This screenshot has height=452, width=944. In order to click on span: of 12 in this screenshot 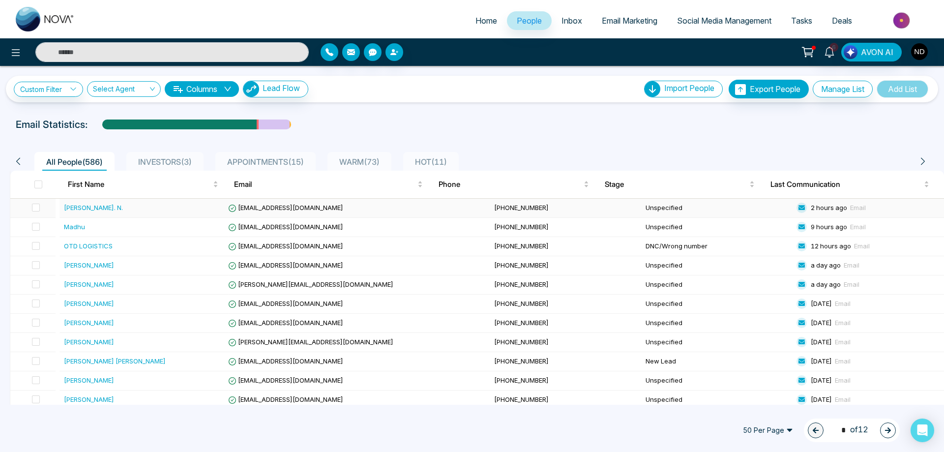, I will do `click(851, 429)`.